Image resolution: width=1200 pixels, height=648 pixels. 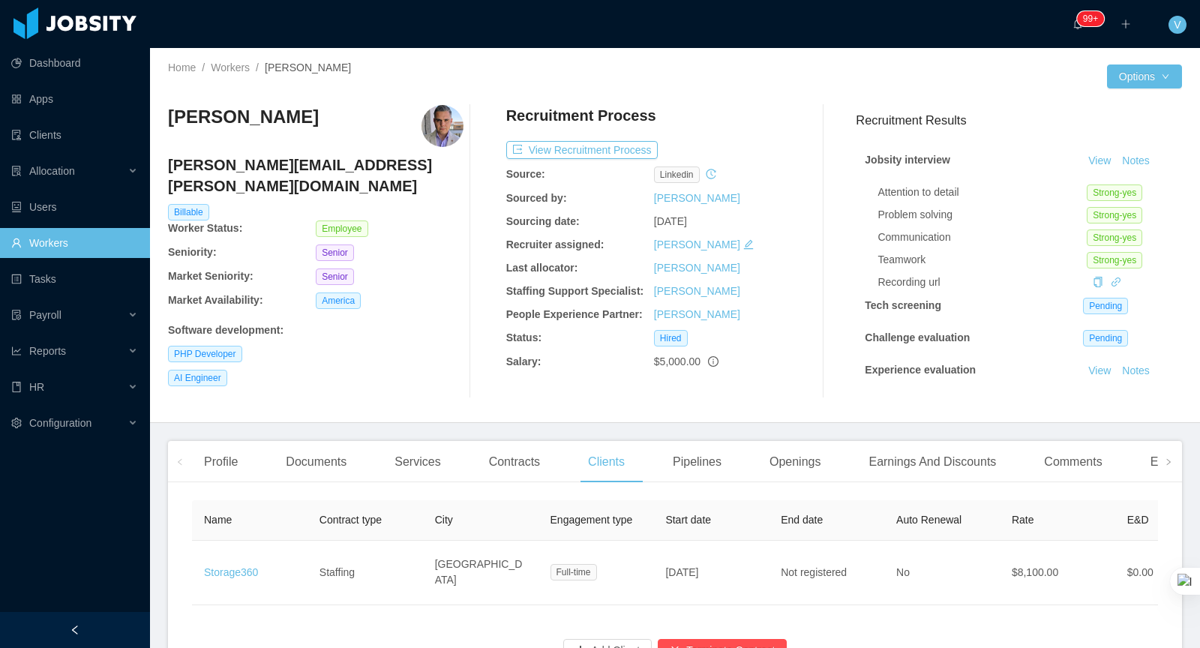 I want to click on span: Staffing, so click(x=337, y=572).